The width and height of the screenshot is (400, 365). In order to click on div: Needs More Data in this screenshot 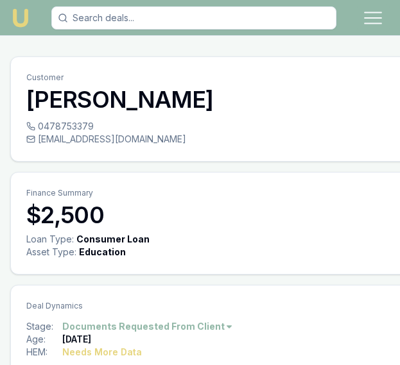, I will do `click(102, 352)`.